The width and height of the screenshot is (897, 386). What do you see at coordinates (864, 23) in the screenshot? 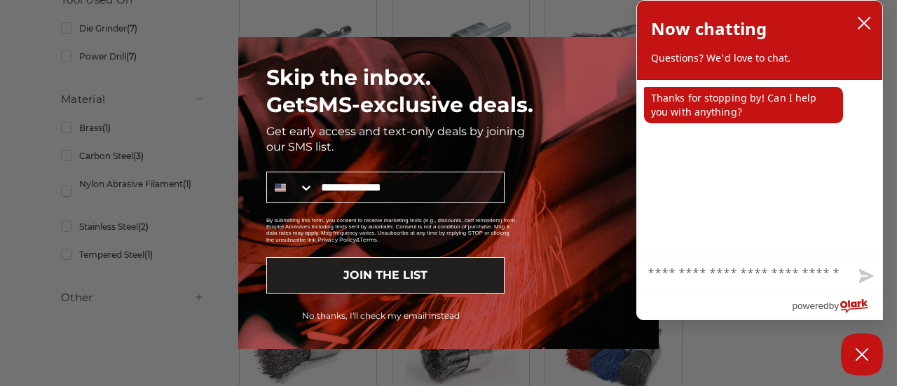
I see `button: close chatbox` at bounding box center [864, 23].